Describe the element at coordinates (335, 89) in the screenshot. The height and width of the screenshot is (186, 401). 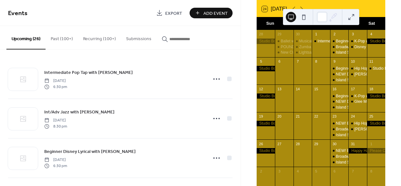
I see `div: 16` at that location.